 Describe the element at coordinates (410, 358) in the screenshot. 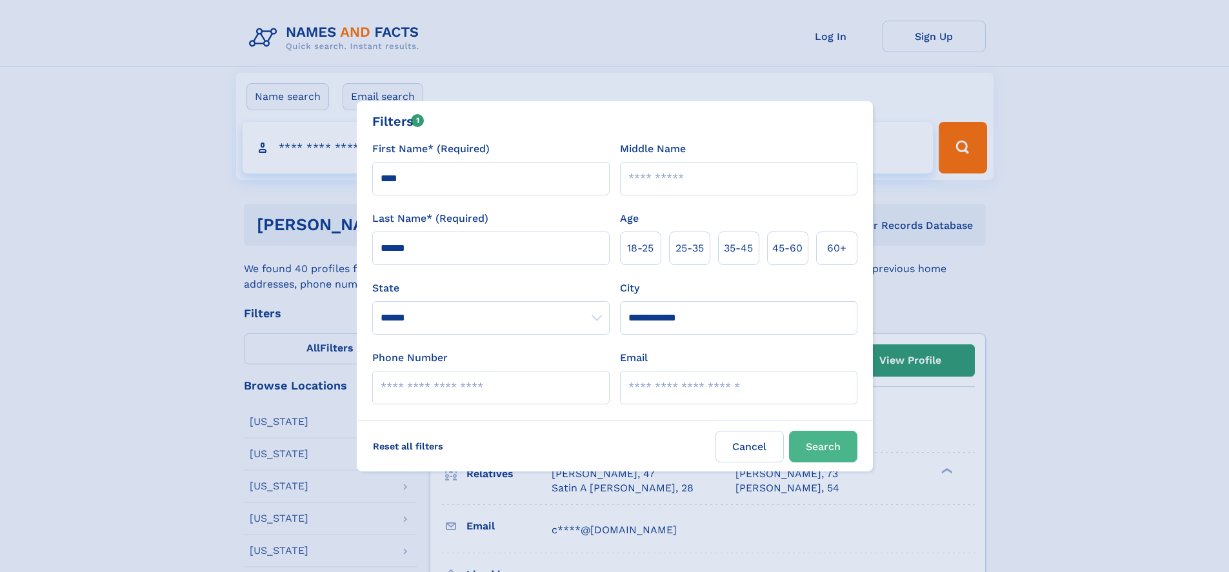

I see `label: Phone Number` at that location.